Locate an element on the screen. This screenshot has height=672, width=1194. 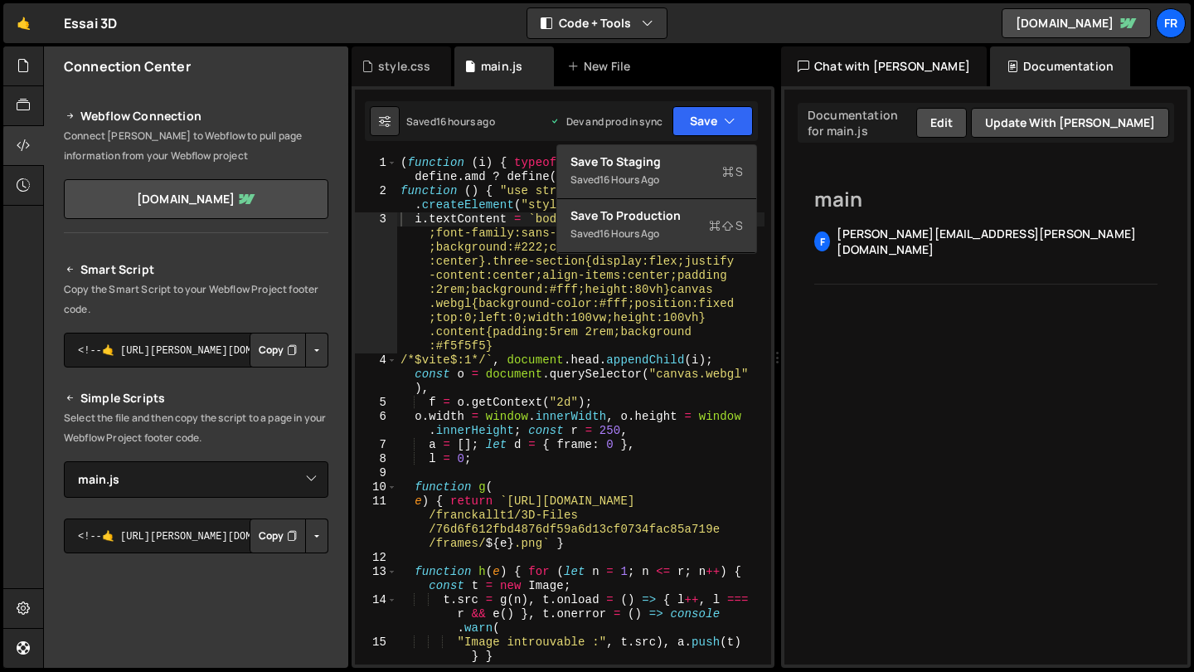
button: Code + Tools is located at coordinates (597, 23).